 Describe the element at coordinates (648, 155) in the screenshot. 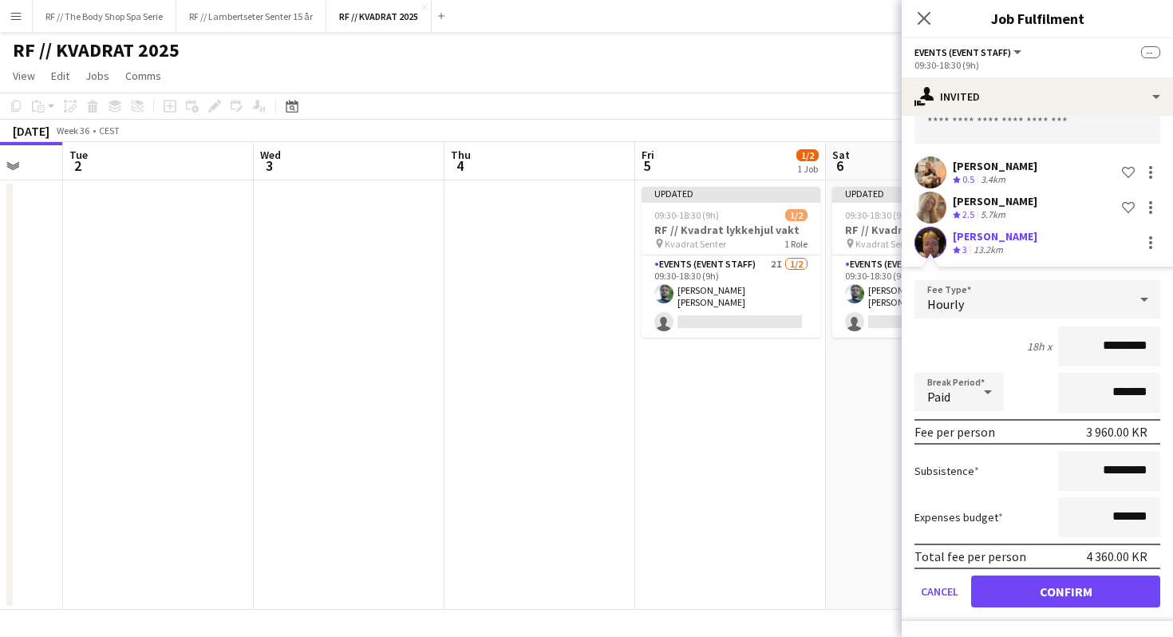

I see `span: Fri` at that location.